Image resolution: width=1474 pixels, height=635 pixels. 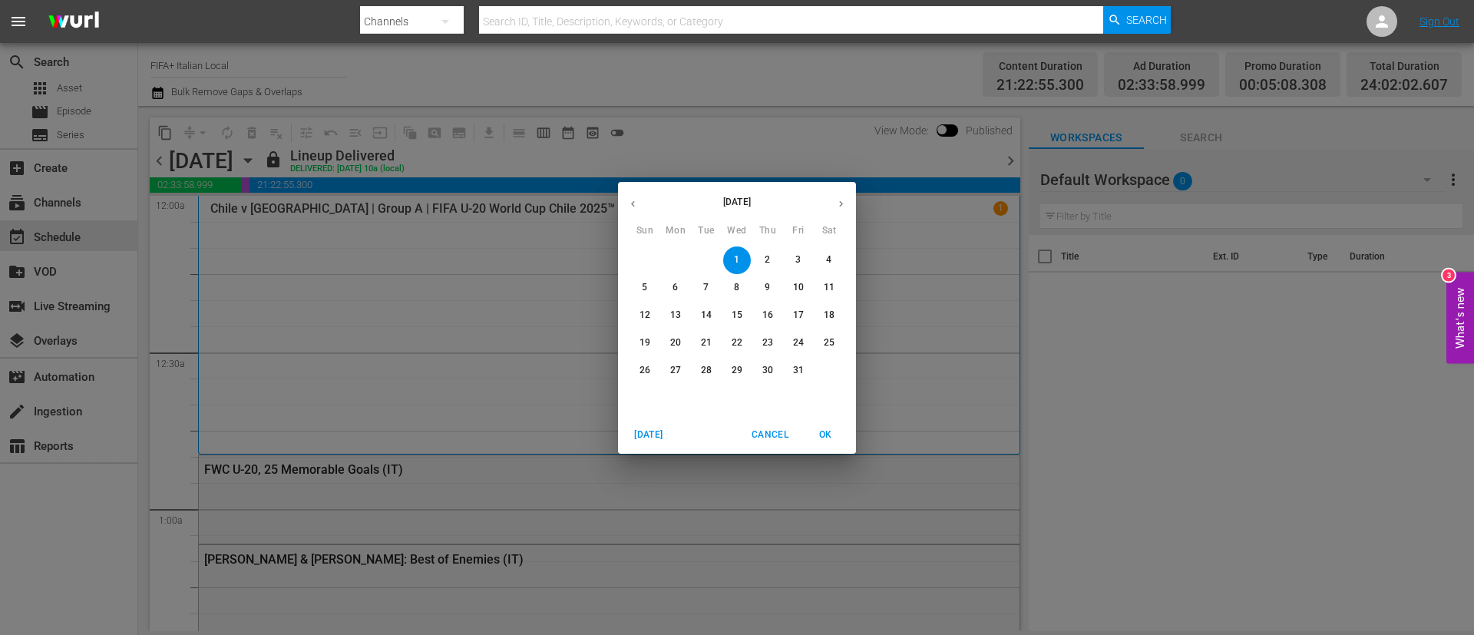 What do you see at coordinates (1460, 317) in the screenshot?
I see `button: Open Feedback Widget` at bounding box center [1460, 317].